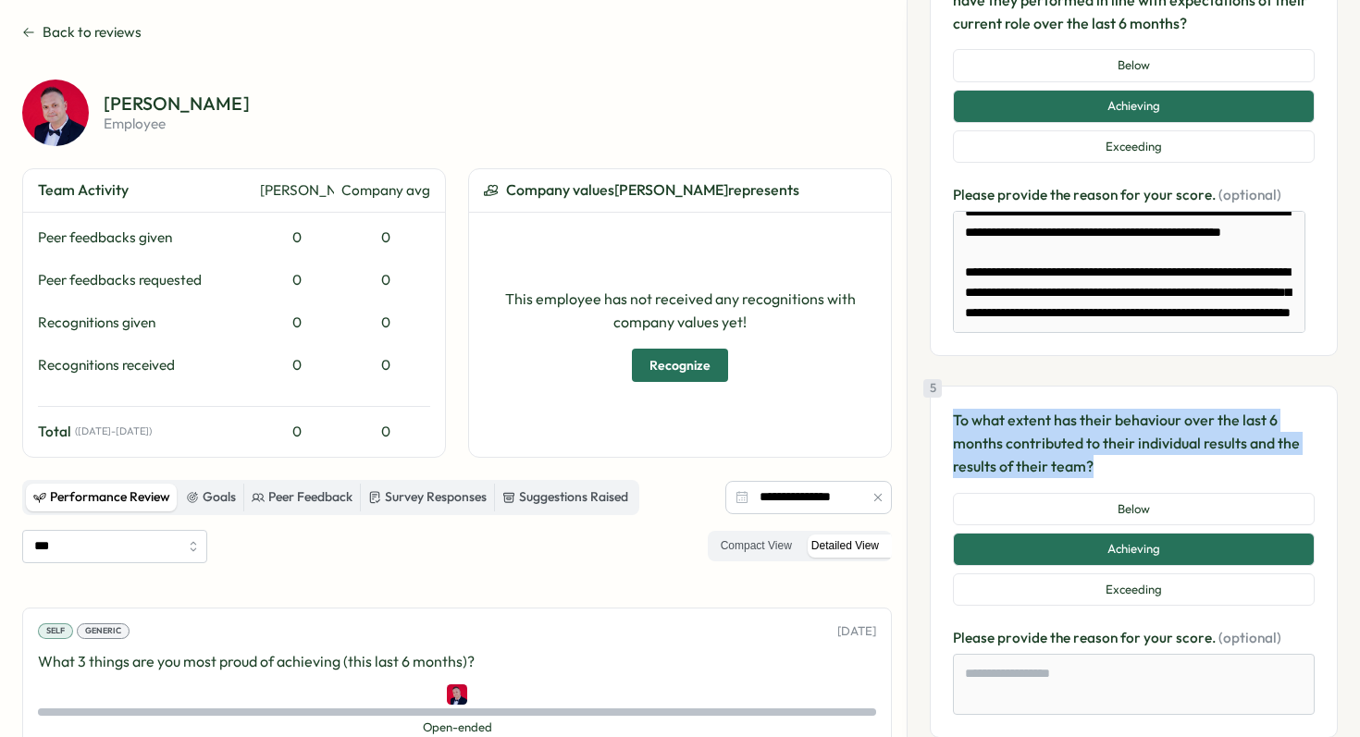  Describe the element at coordinates (457, 661) in the screenshot. I see `p: What 3 things are you most proud of achieving (this last 6 months)?` at that location.